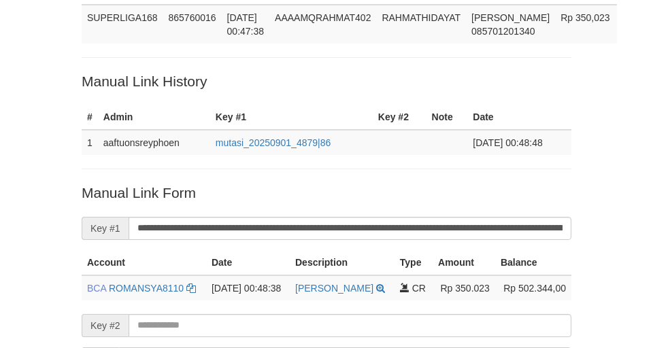 The image size is (653, 348). Describe the element at coordinates (464, 288) in the screenshot. I see `td: Rp 350.023` at that location.